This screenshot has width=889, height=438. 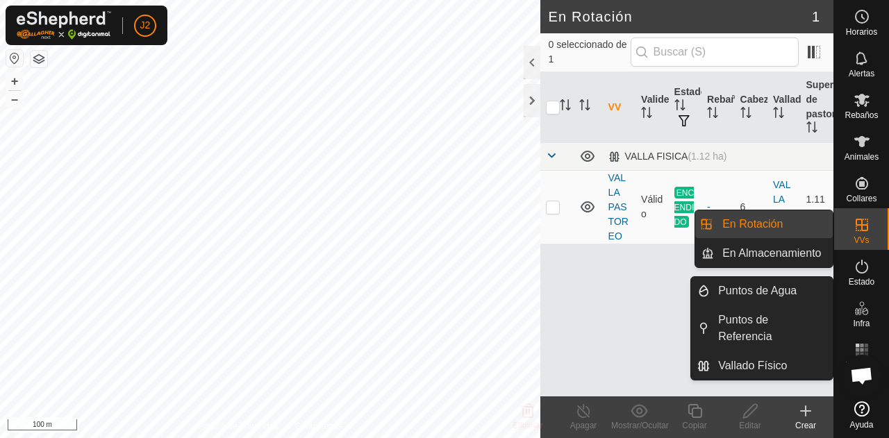 I want to click on span: J2, so click(x=145, y=25).